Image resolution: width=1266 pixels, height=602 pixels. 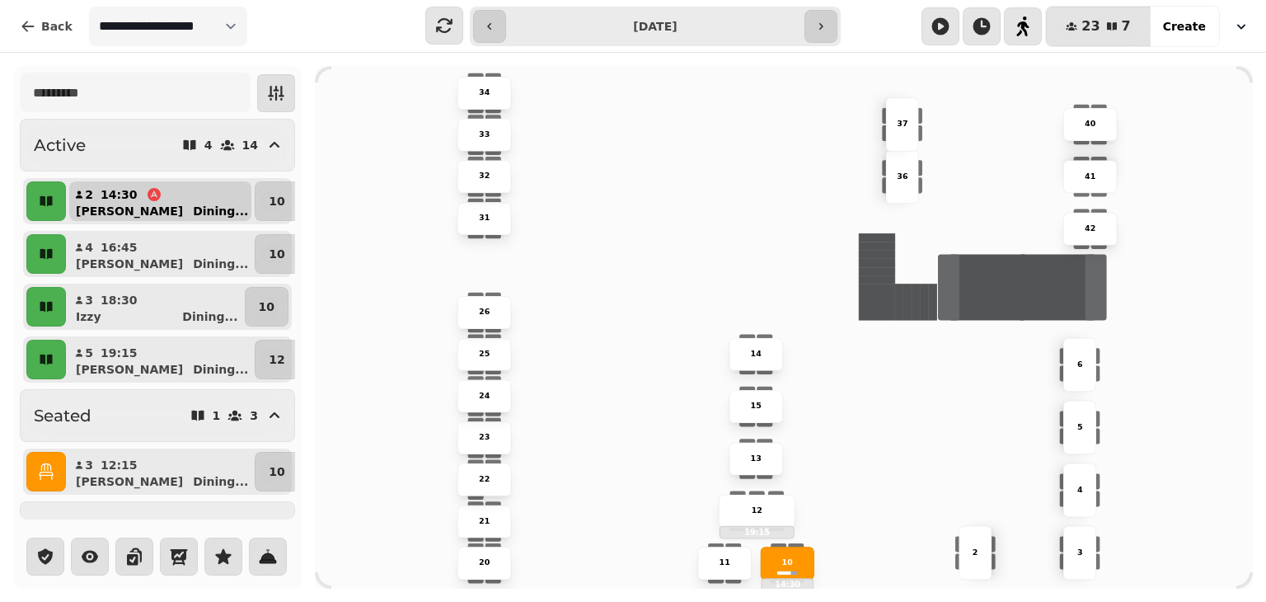 What do you see at coordinates (1184, 26) in the screenshot?
I see `button: Create` at bounding box center [1184, 26].